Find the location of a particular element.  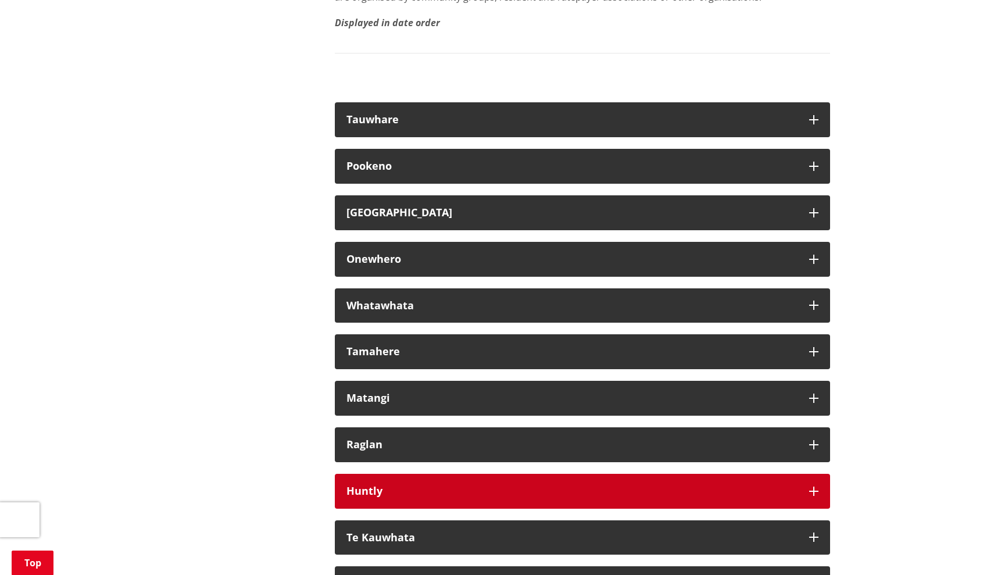

div: Pookeno is located at coordinates (572, 166).